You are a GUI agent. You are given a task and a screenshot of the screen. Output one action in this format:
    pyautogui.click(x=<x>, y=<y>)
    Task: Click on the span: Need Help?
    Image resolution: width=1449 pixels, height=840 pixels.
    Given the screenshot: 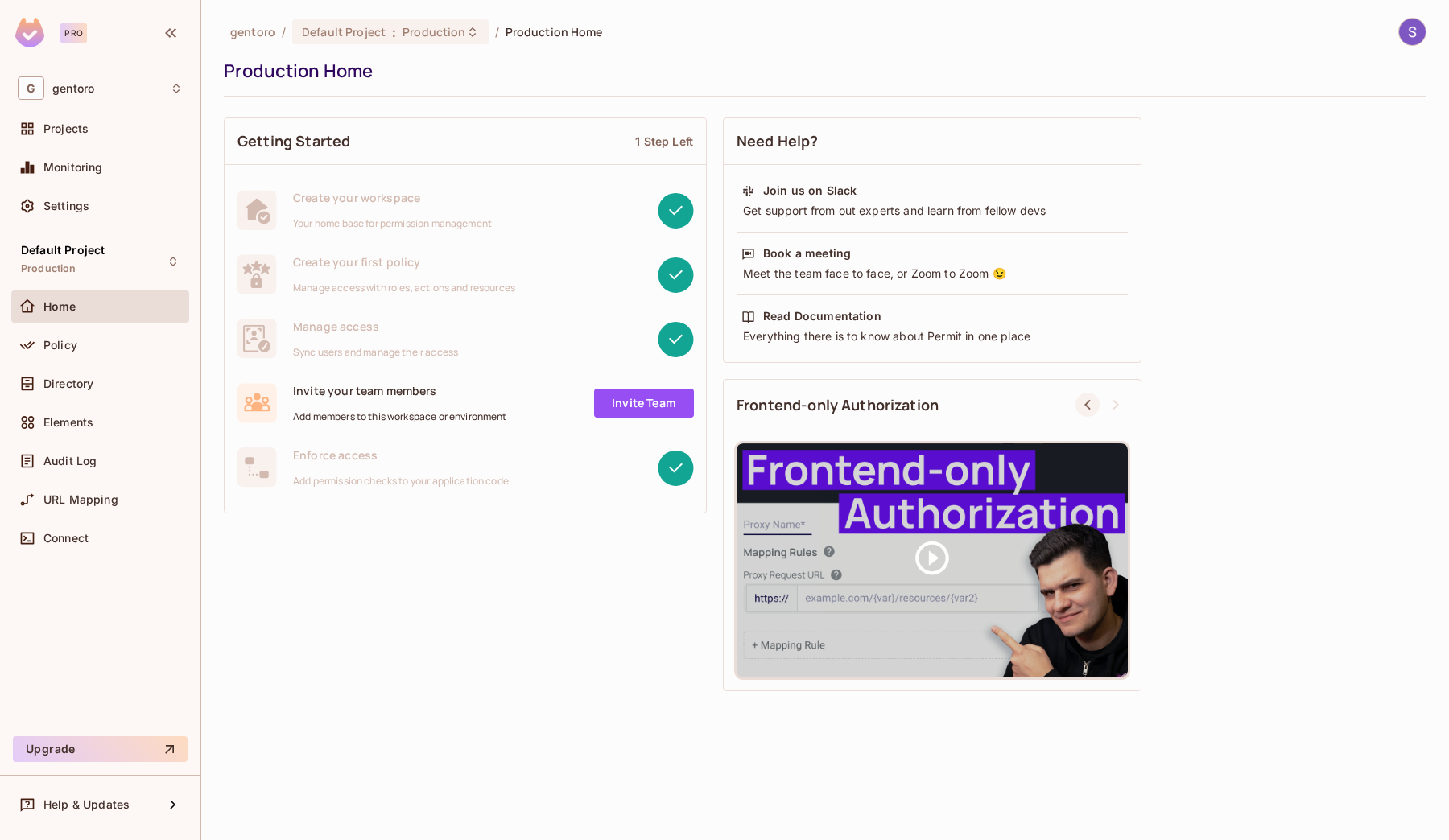 What is the action you would take?
    pyautogui.click(x=778, y=141)
    